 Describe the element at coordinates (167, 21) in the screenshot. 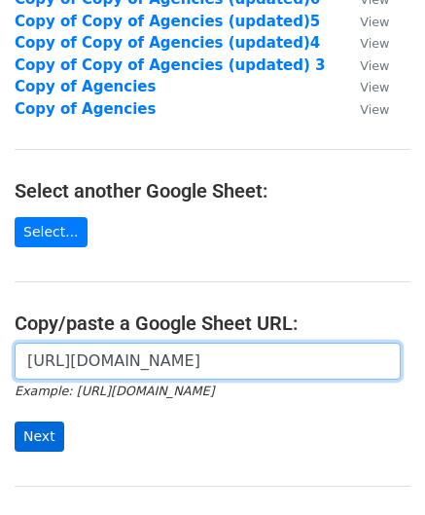

I see `a: Copy of Copy of Agencies (updated)5` at that location.